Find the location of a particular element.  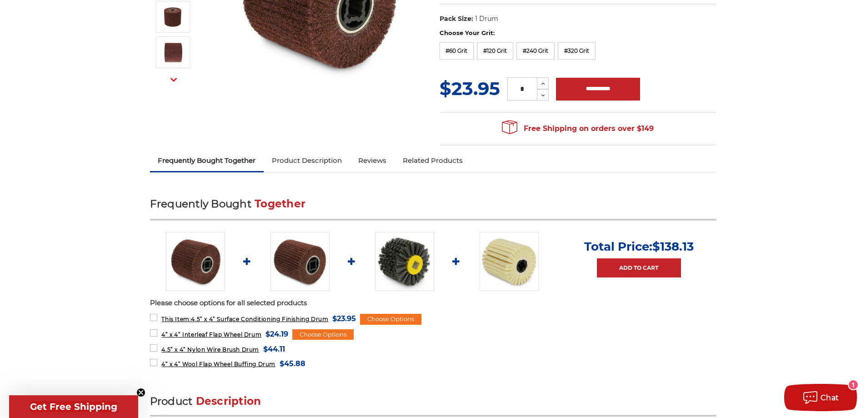

span: Get Free Shipping is located at coordinates (74, 406).